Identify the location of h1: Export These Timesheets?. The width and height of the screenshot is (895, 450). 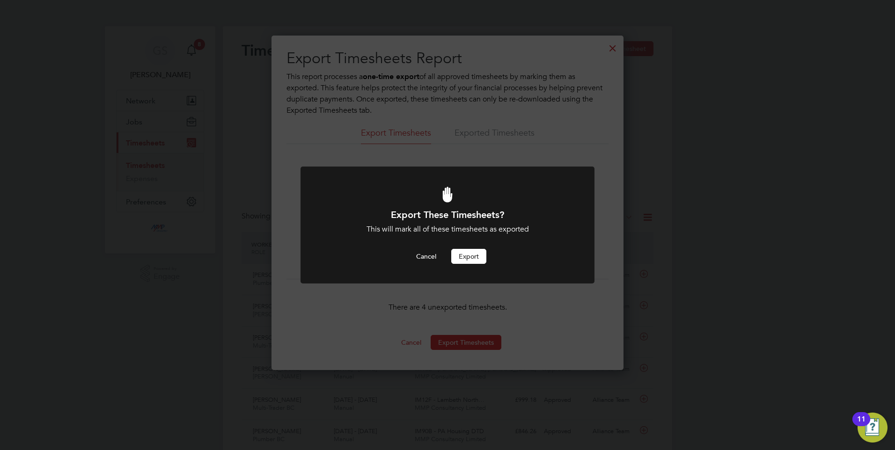
(448, 215).